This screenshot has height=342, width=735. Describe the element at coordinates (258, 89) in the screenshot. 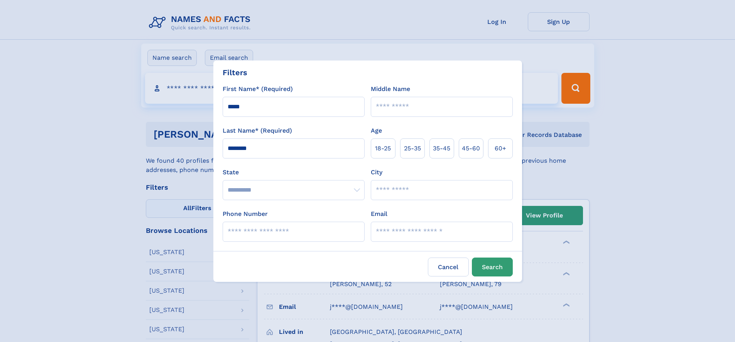

I see `label: First Name* (Required)` at that location.